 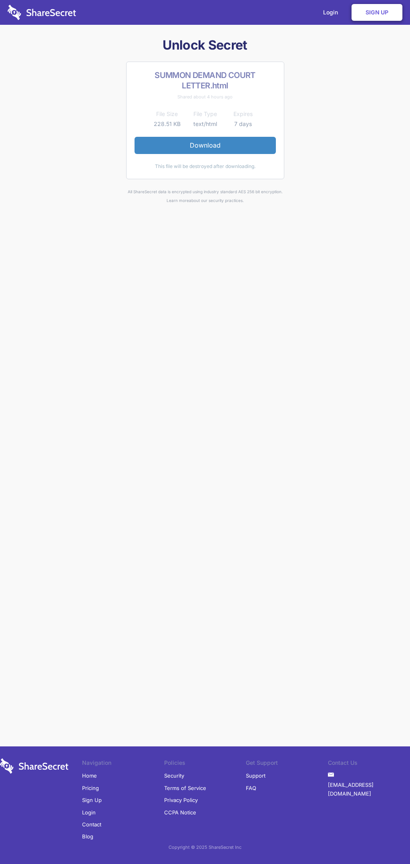 What do you see at coordinates (42, 12) in the screenshot?
I see `img: logo-wordmark-white-trans-d4663122ce5f474addd5e946df7df03e33cb6a1c49d2221995e7729f52c070b2.svg` at bounding box center [42, 12].